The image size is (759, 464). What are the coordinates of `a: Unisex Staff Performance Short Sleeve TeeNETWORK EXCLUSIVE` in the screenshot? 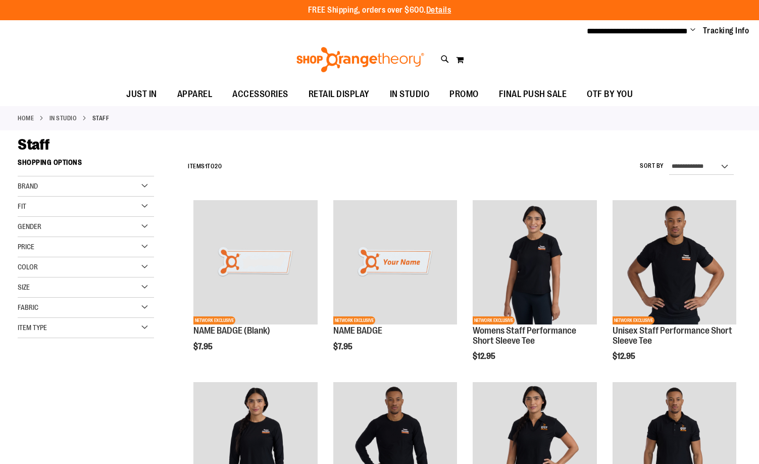 It's located at (674, 263).